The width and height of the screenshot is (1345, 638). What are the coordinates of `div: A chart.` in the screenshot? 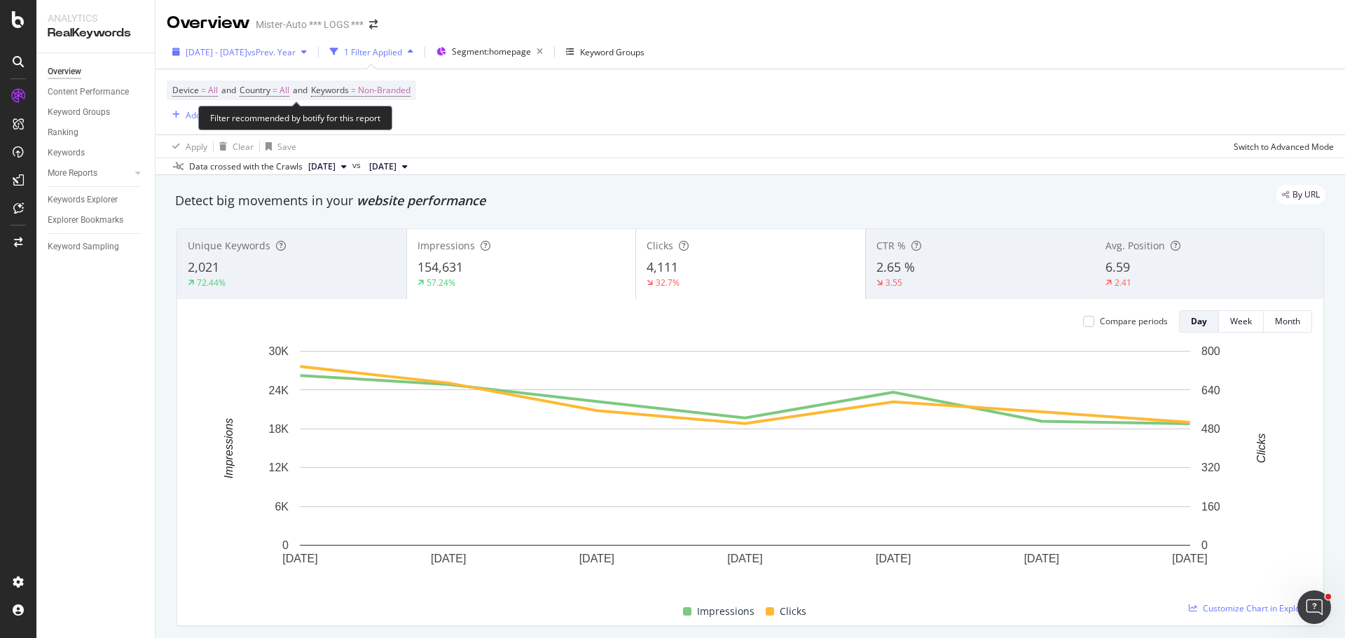 It's located at (744, 465).